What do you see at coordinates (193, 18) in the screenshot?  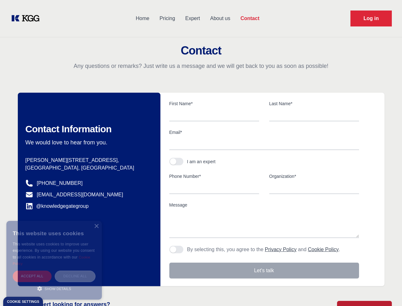 I see `a: Expert` at bounding box center [193, 18].